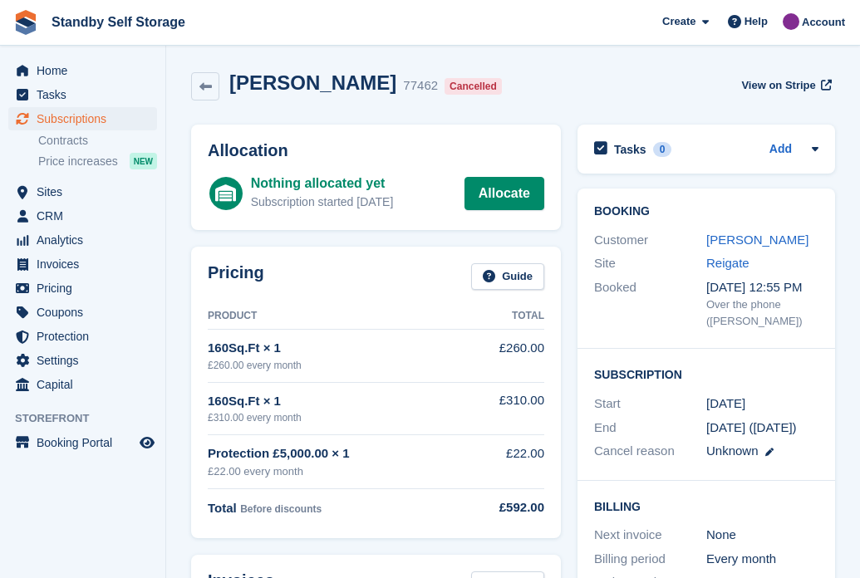  I want to click on th: Total, so click(503, 316).